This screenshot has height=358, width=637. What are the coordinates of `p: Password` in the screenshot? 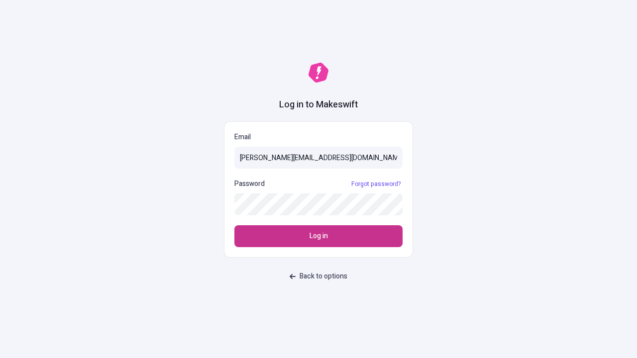 It's located at (249, 184).